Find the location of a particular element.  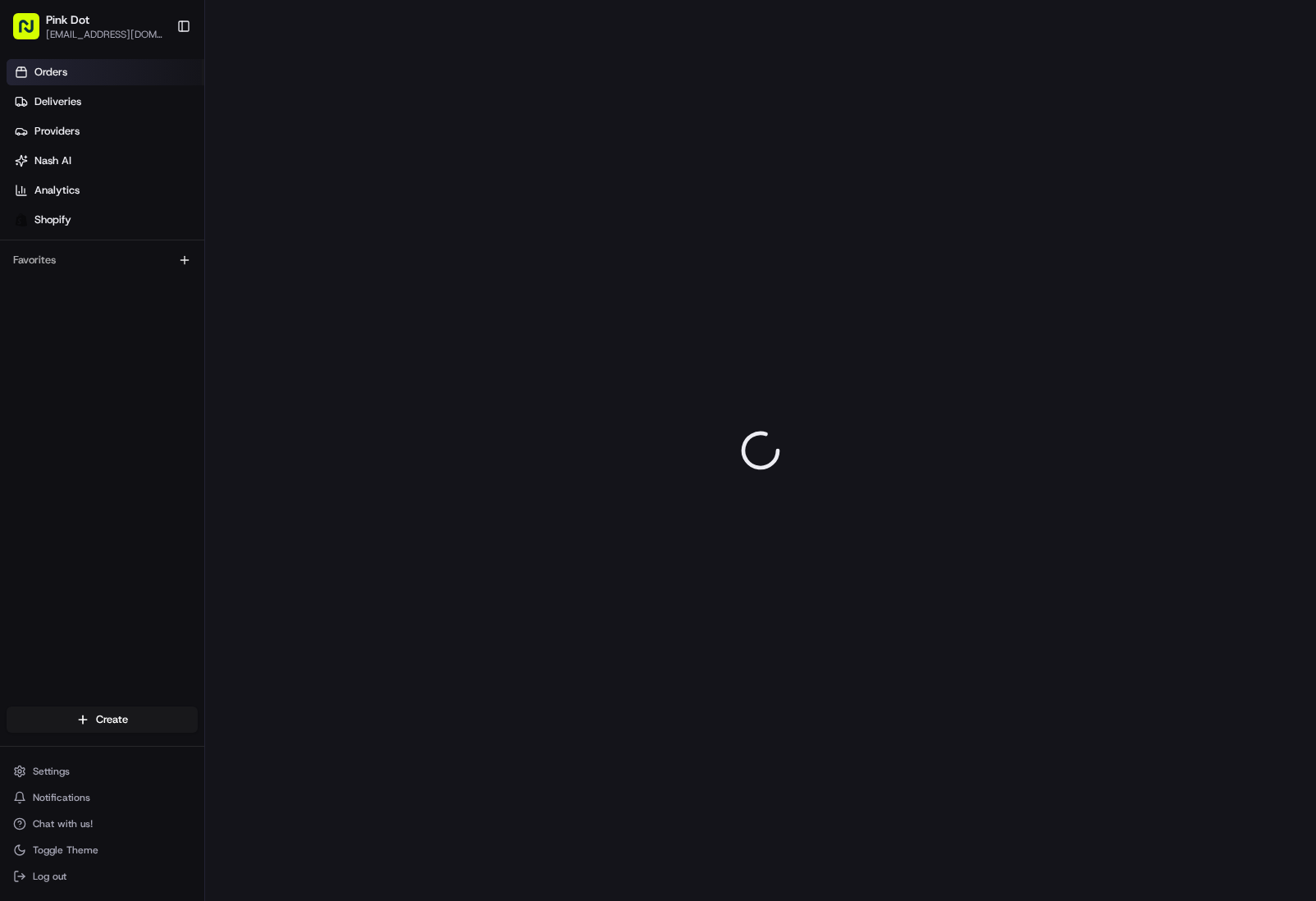

p: Welcome 👋 is located at coordinates (157, 78).